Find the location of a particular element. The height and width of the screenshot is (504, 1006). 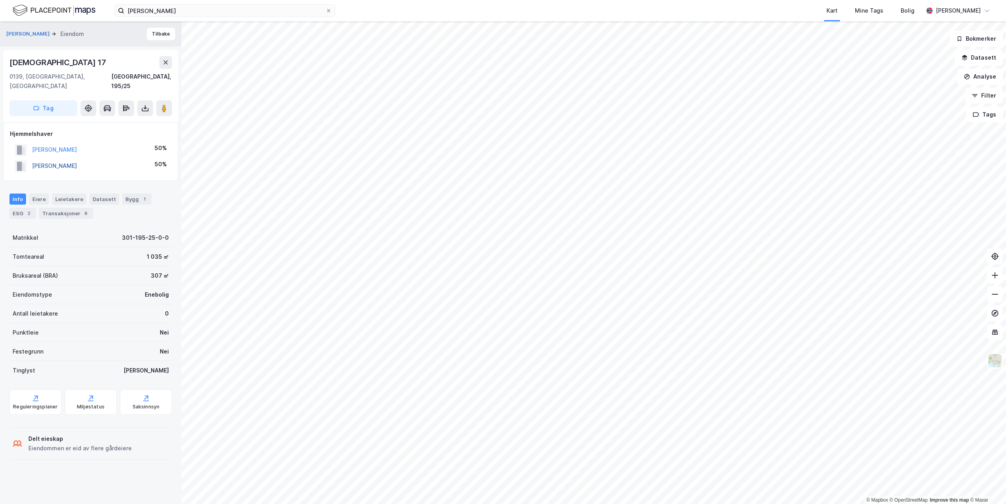

div: Eiendommen er eid av flere gårdeiere is located at coordinates (80, 448).